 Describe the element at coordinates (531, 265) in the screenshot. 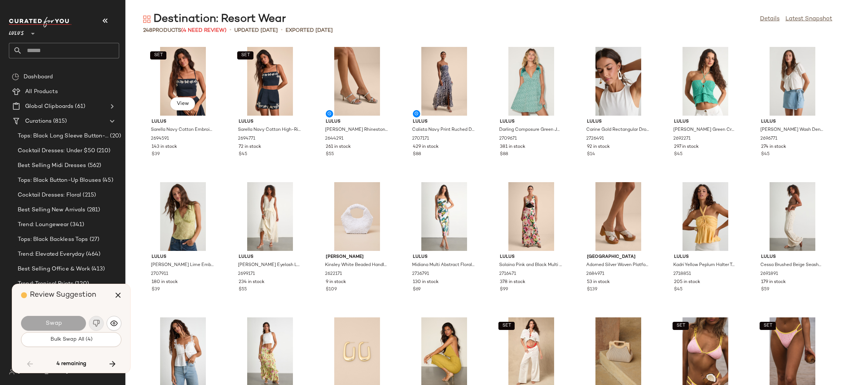

I see `span: Solaina Pink and Black Multi Floral Satin Lace Maxi Dress` at that location.